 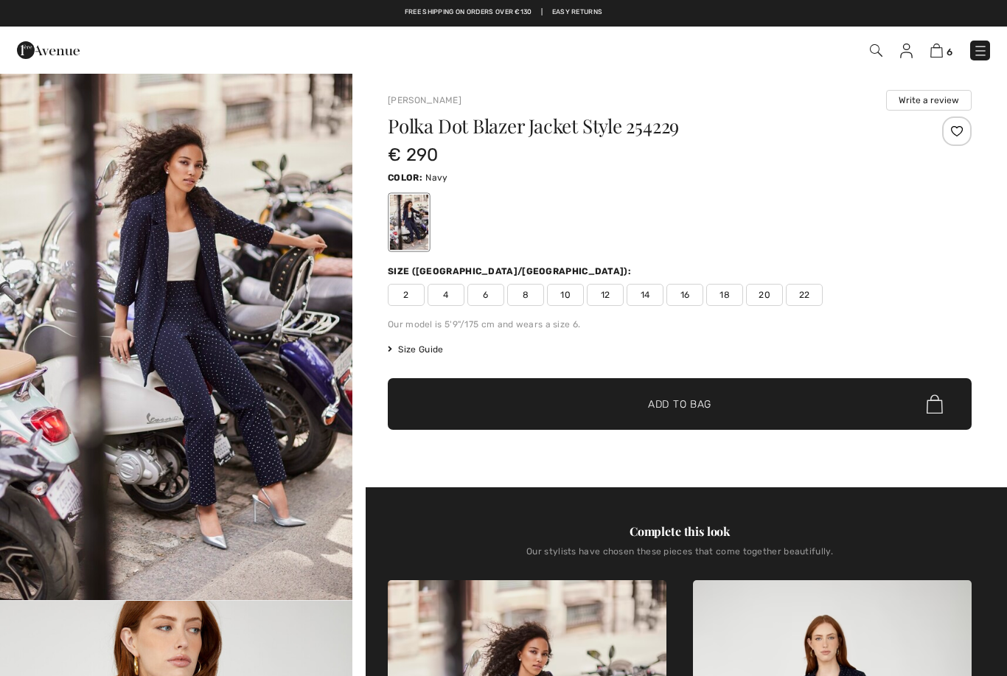 What do you see at coordinates (526, 295) in the screenshot?
I see `span: 8` at bounding box center [526, 295].